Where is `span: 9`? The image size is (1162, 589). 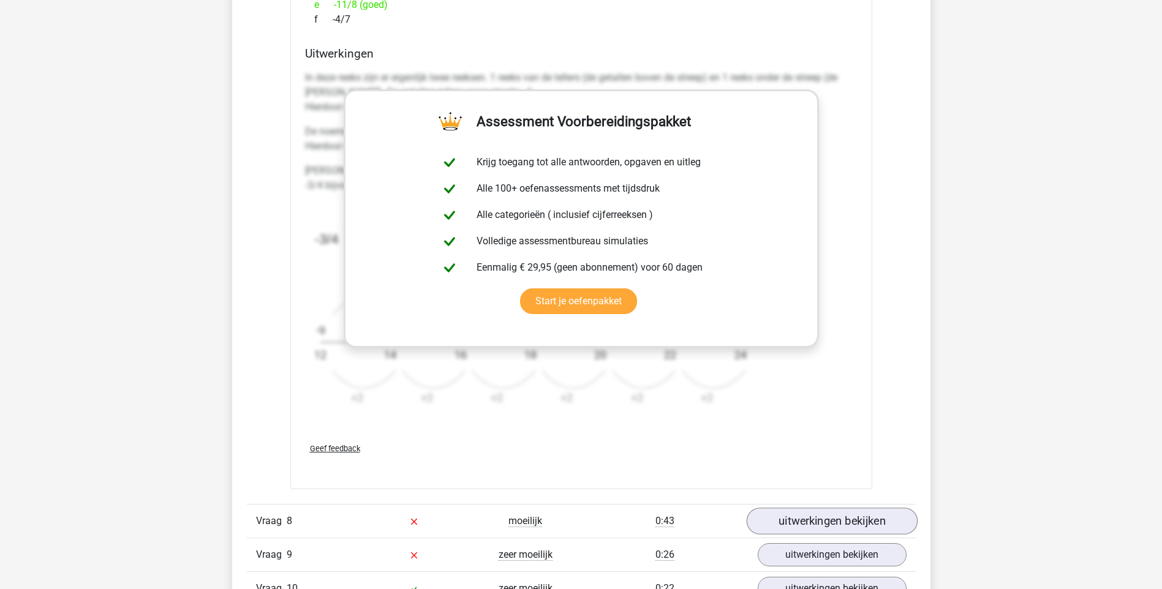
span: 9 is located at coordinates (289, 554).